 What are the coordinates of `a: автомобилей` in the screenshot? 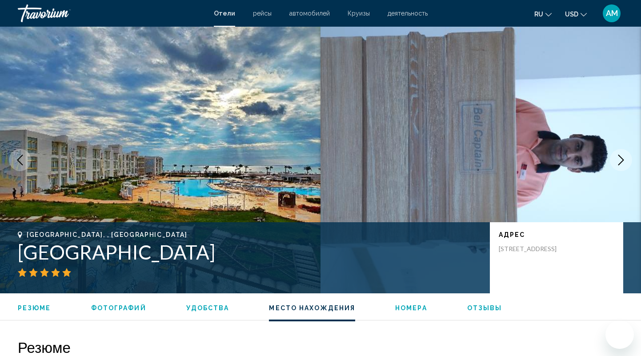 It's located at (309, 13).